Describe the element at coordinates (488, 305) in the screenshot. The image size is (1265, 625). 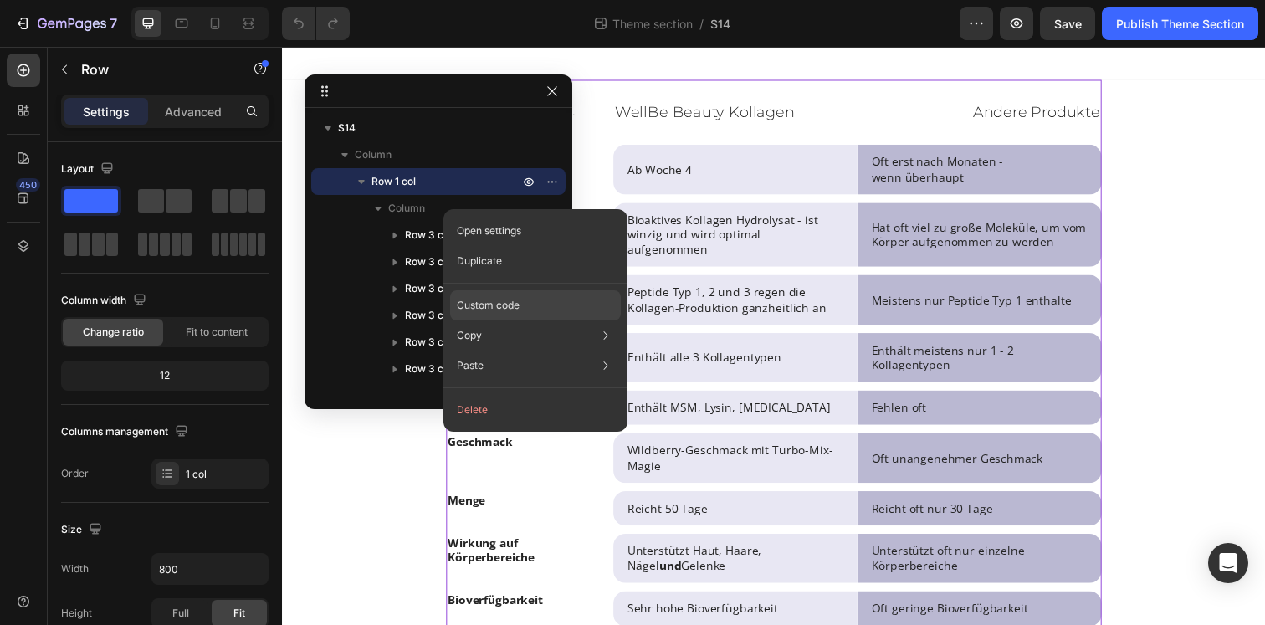
I see `p: Custom code` at that location.